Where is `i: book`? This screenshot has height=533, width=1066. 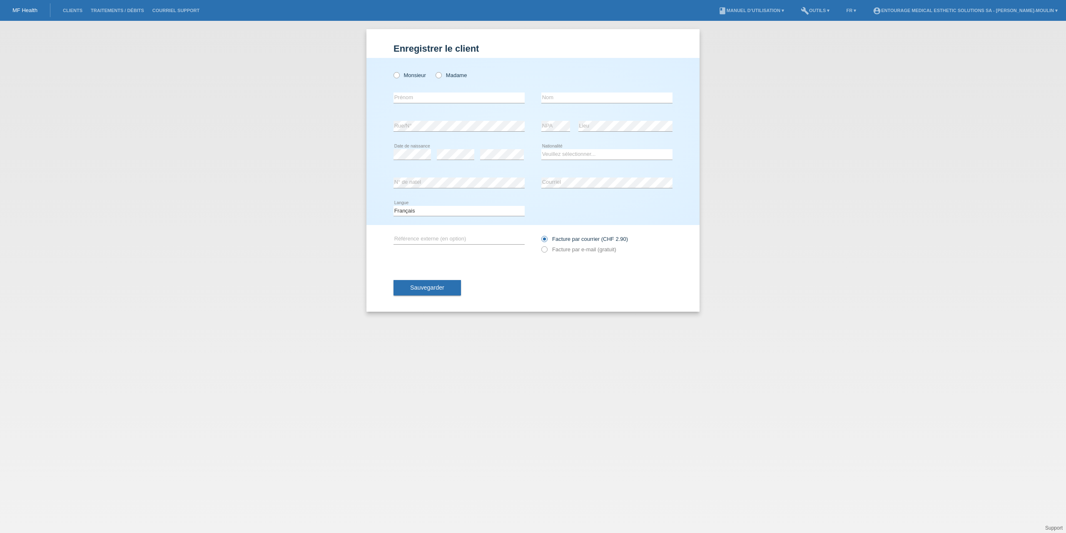
i: book is located at coordinates (723, 11).